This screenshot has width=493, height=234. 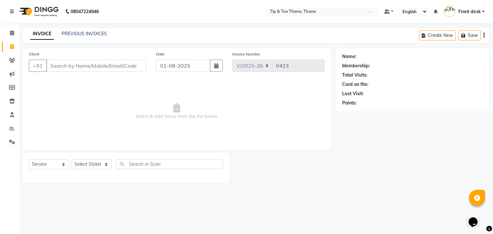 I want to click on div: Membership:, so click(x=356, y=66).